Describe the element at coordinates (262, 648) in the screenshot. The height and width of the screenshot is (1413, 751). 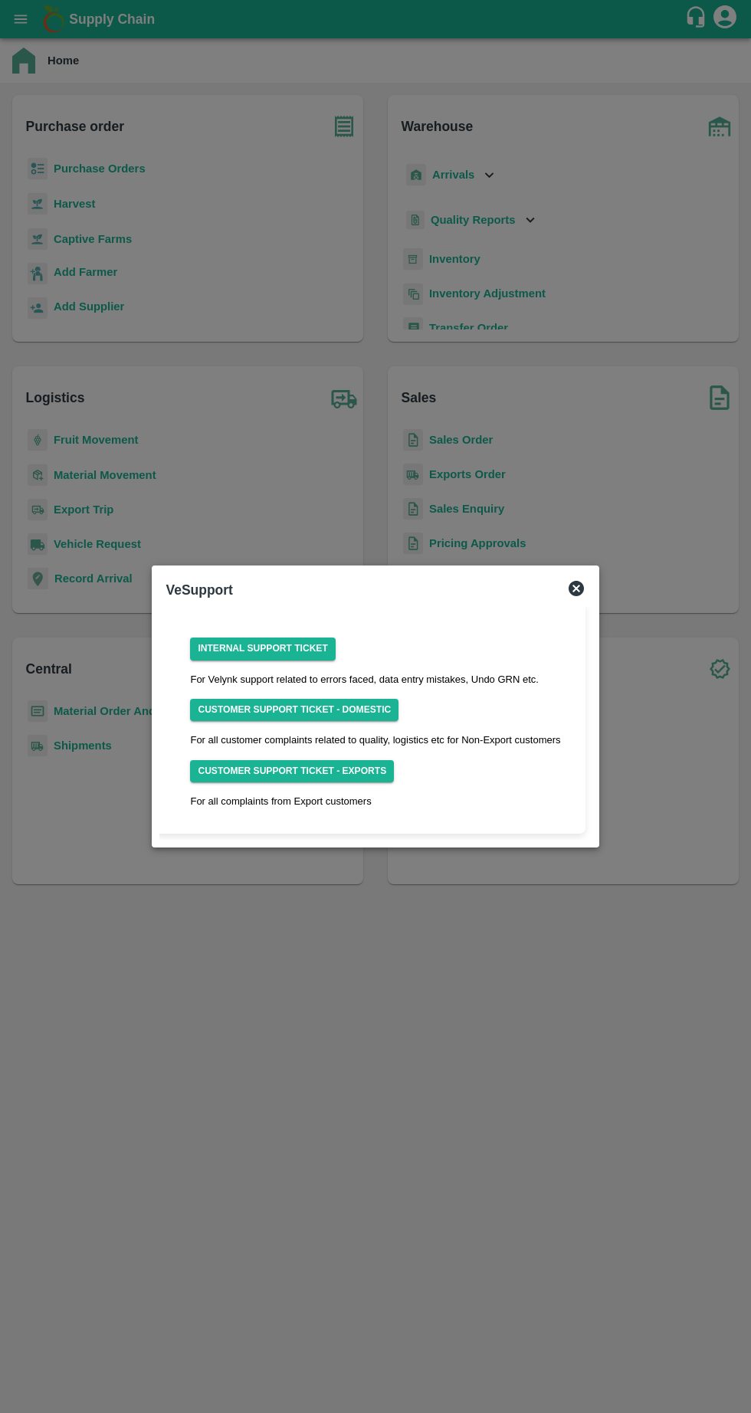
I see `a: Internal Support Ticket` at that location.